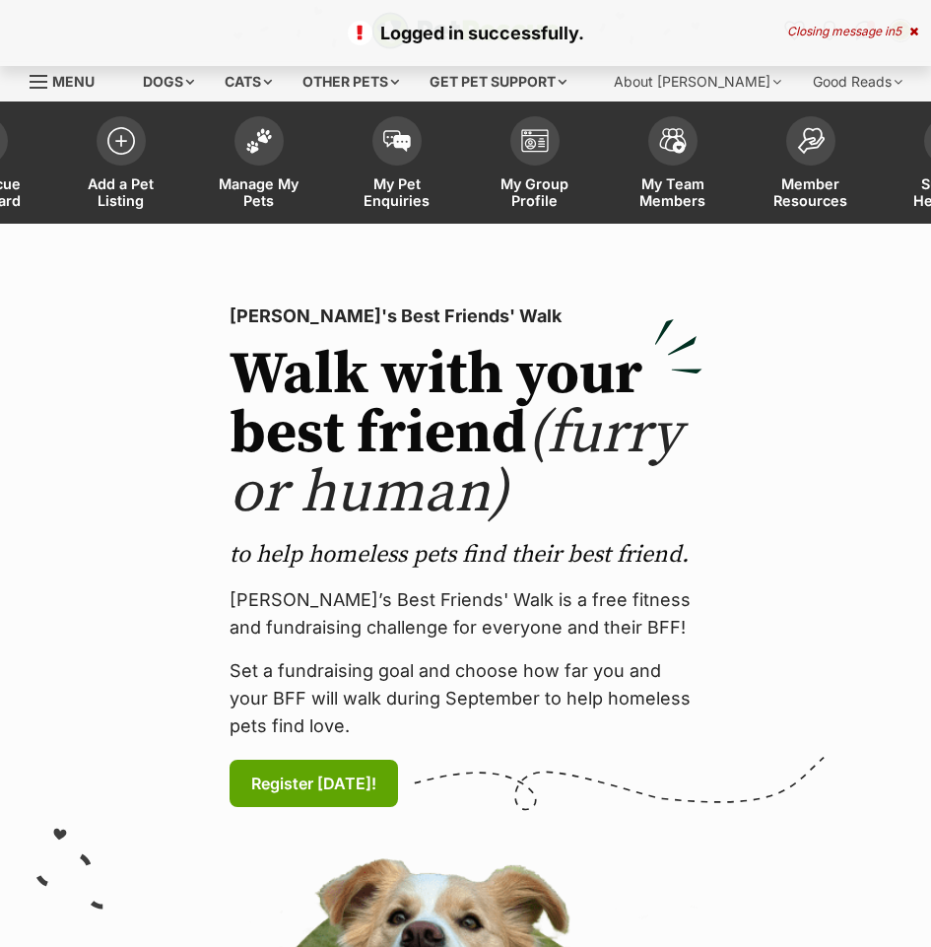 This screenshot has width=931, height=947. I want to click on span: Member Resources, so click(811, 192).